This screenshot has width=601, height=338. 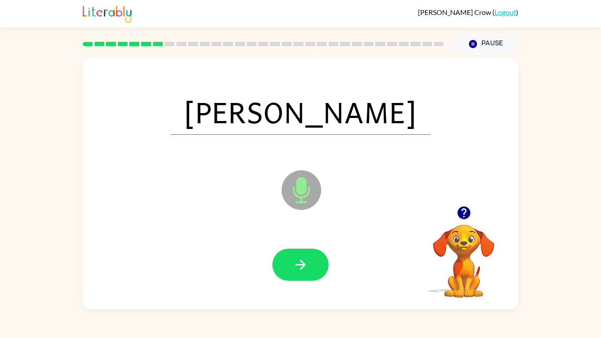 I want to click on img: Literably, so click(x=107, y=13).